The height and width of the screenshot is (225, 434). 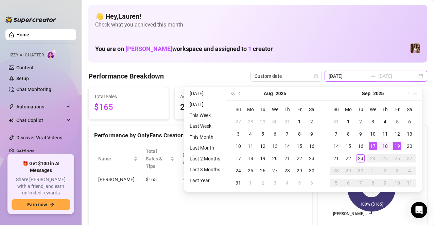 What do you see at coordinates (349, 183) in the screenshot?
I see `div: 6` at bounding box center [349, 183].